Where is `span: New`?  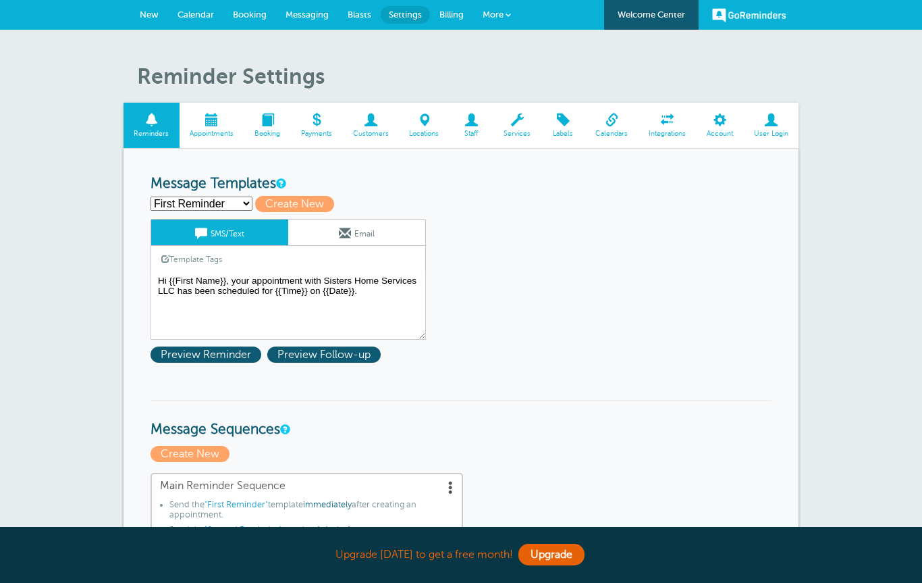 span: New is located at coordinates (149, 14).